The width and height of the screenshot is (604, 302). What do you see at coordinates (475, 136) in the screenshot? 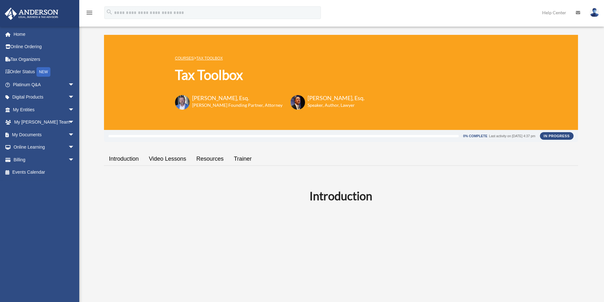
I see `div: 0% Complete` at bounding box center [475, 136].